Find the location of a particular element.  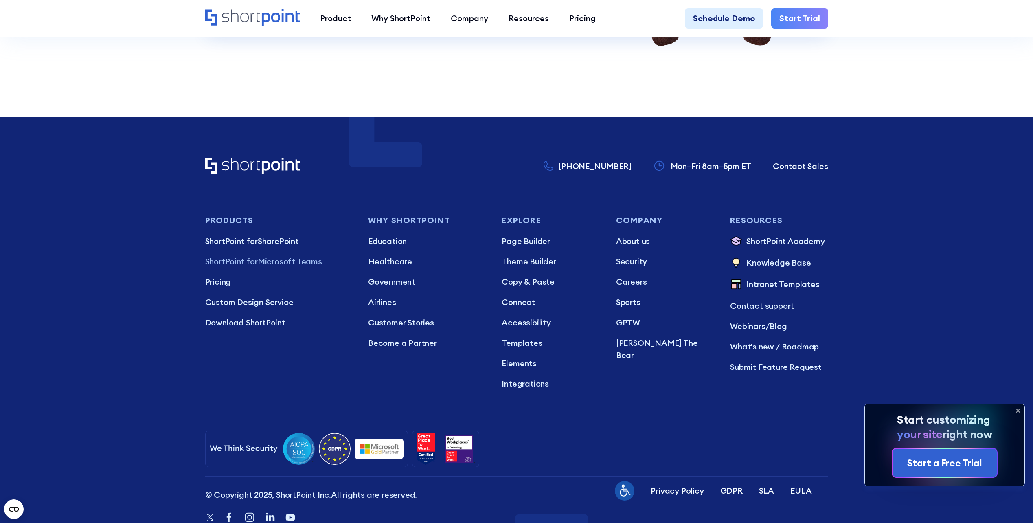

p: Education is located at coordinates (427, 241).